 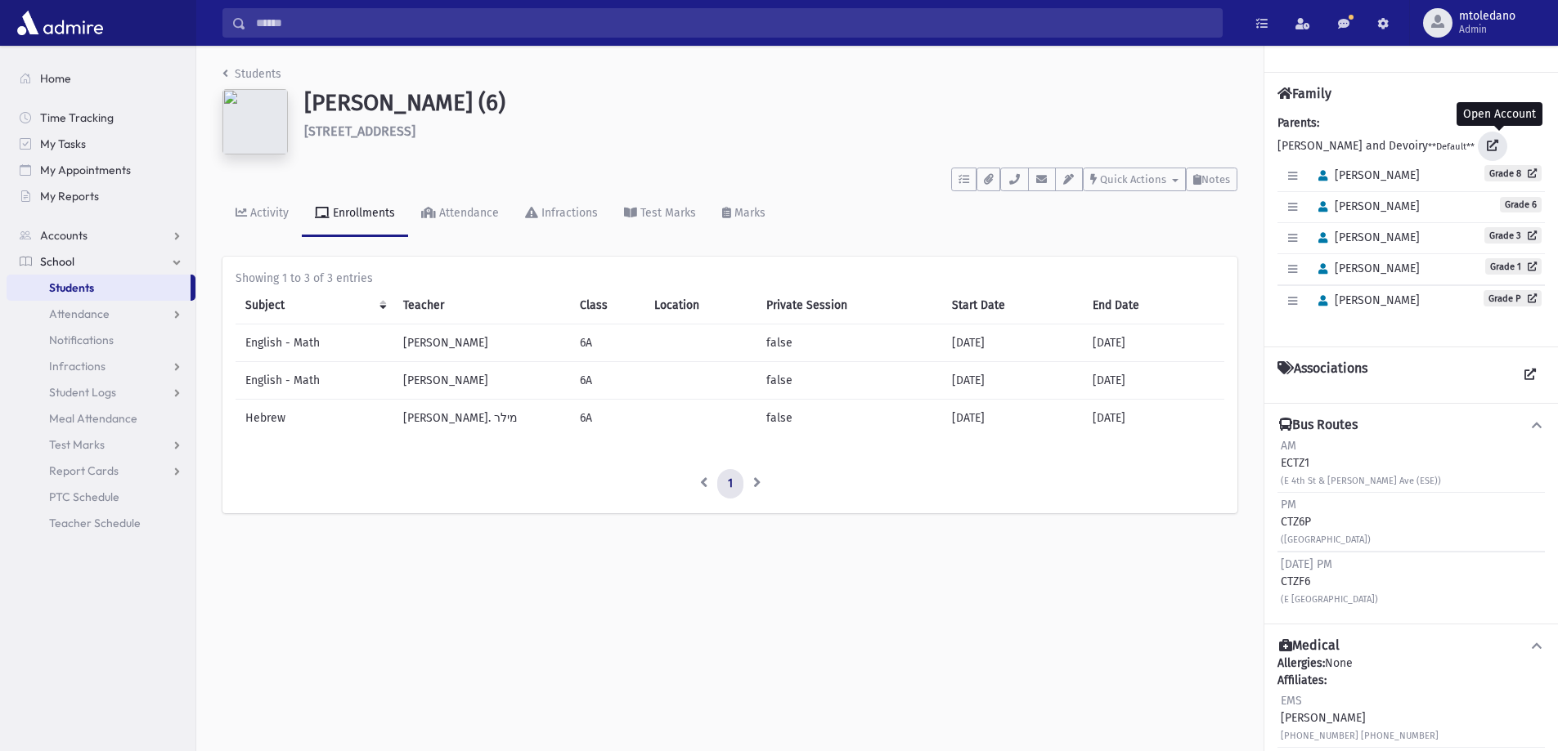 I want to click on div: Infractions, so click(x=568, y=213).